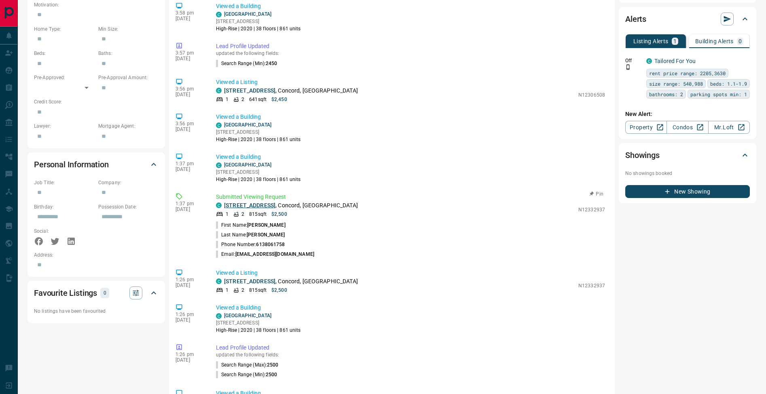 The height and width of the screenshot is (394, 766). What do you see at coordinates (128, 53) in the screenshot?
I see `p: Baths:` at bounding box center [128, 53].